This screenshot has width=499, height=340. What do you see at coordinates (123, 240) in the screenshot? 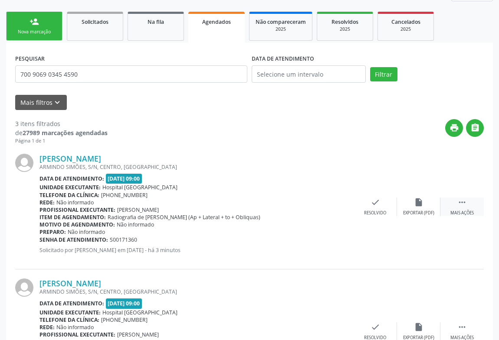
I see `span: S00171360` at bounding box center [123, 240].